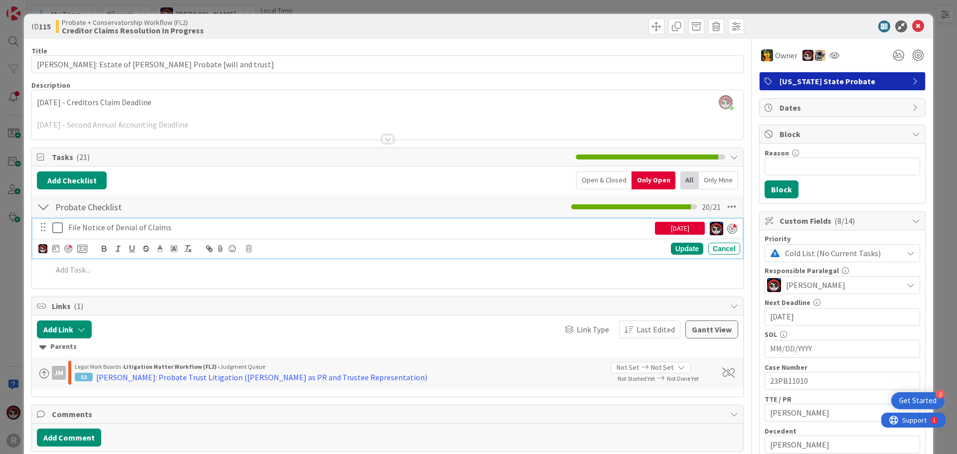 The height and width of the screenshot is (454, 957). I want to click on div: Get Started, so click(917, 401).